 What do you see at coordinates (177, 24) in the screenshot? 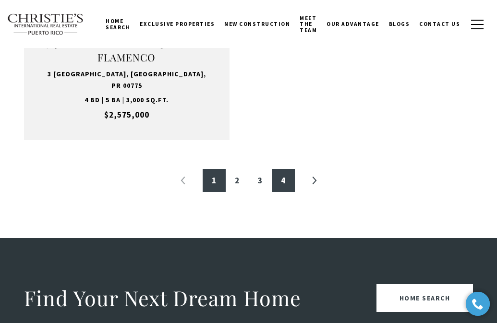
I see `a: Exclusive Properties` at bounding box center [177, 24].